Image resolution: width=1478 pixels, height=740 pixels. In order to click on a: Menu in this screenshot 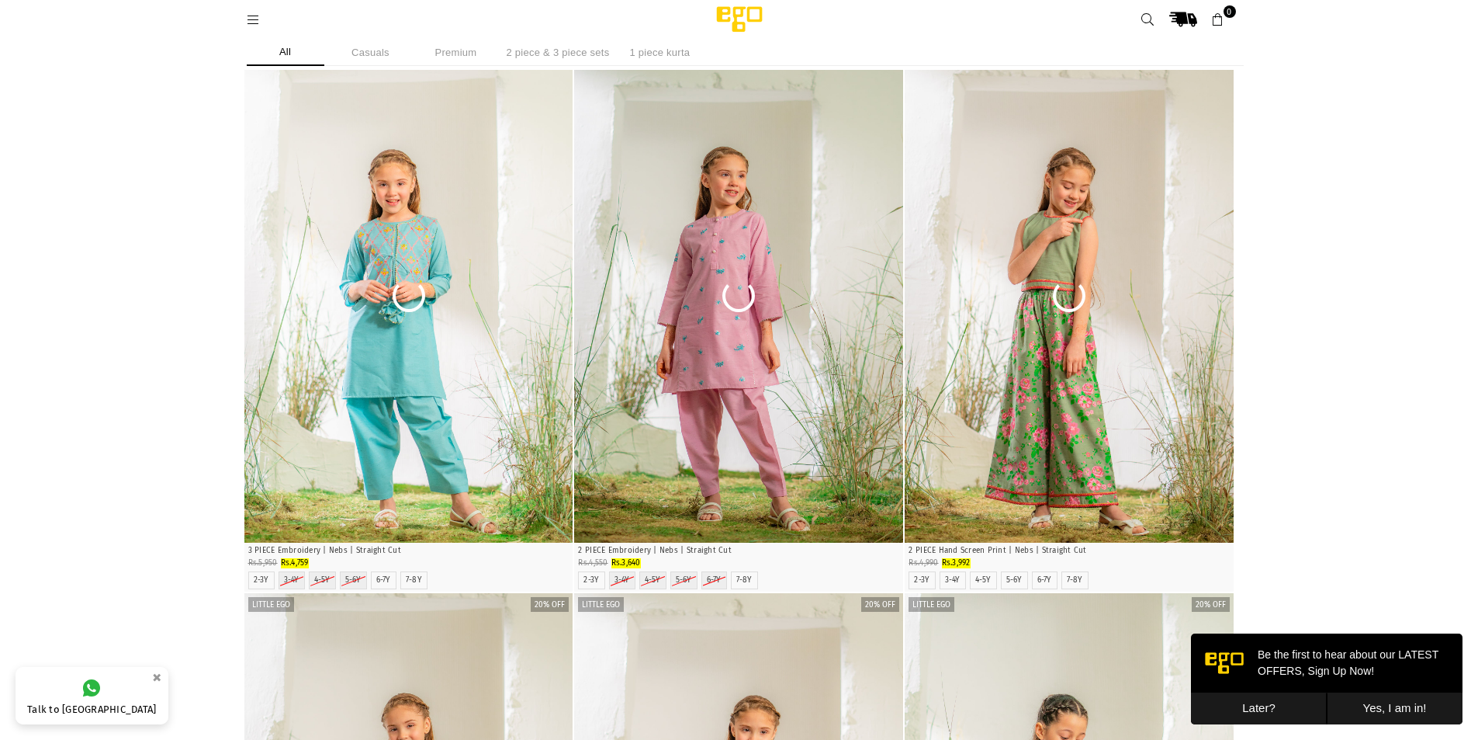, I will do `click(254, 19)`.